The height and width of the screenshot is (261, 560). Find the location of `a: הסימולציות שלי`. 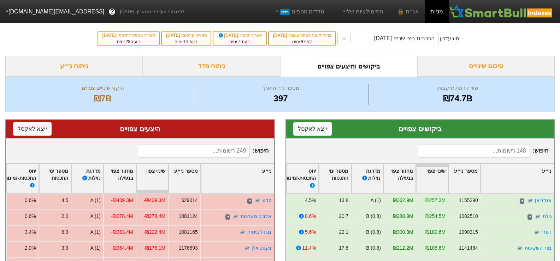

a: הסימולציות שלי is located at coordinates (362, 12).